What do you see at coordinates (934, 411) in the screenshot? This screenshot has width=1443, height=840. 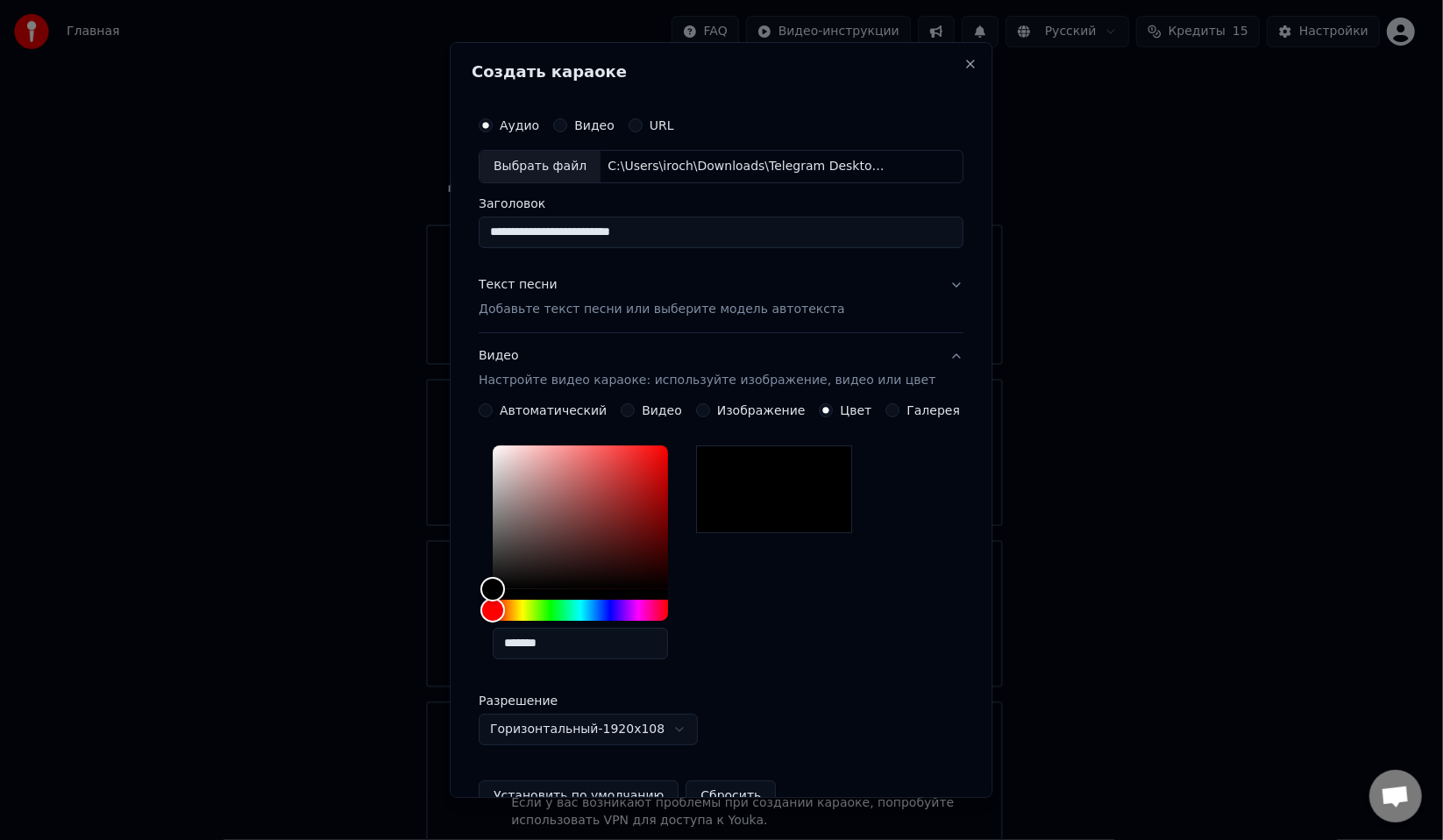 I see `label: Галерея` at bounding box center [934, 411].